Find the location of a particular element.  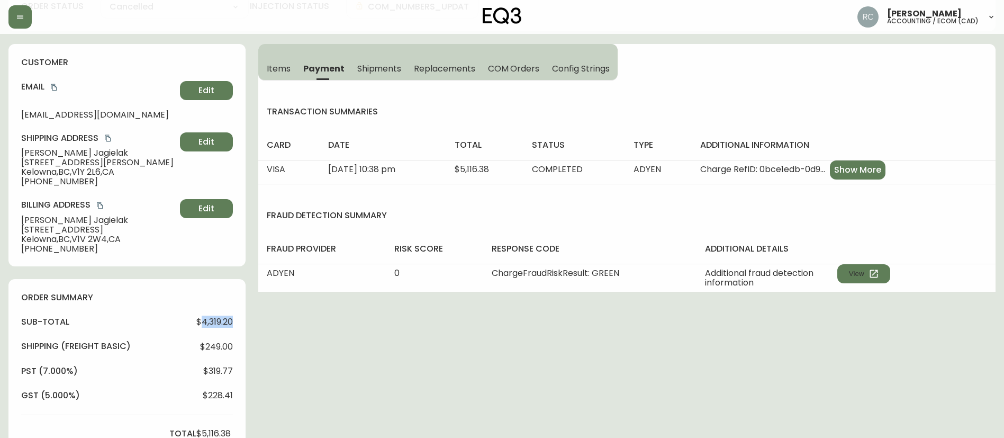

button: View is located at coordinates (864, 274).